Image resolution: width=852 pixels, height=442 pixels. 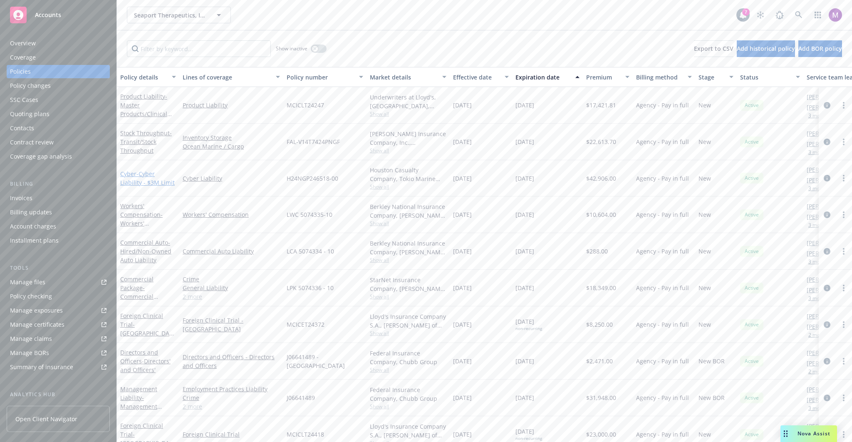 What do you see at coordinates (231, 214) in the screenshot?
I see `a: Workers' Compensation` at bounding box center [231, 214].